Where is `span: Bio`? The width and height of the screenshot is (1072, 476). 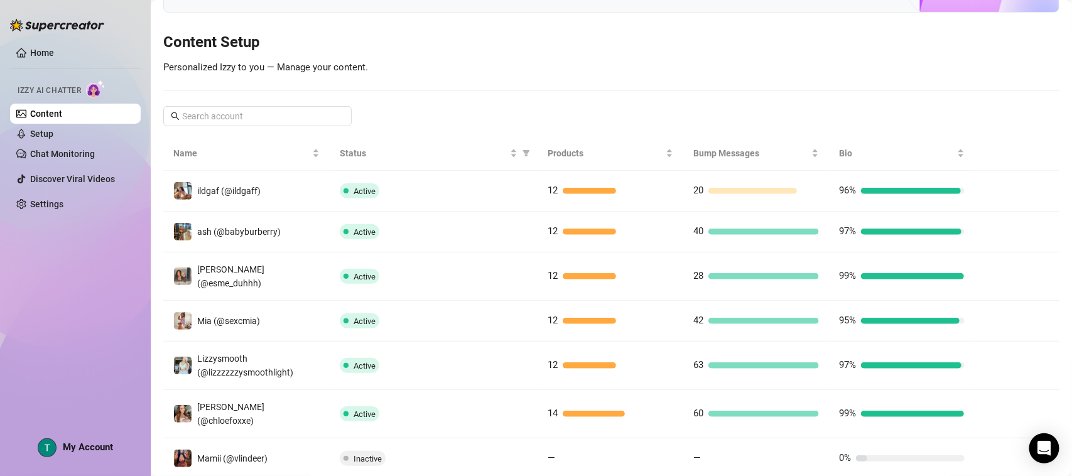
span: Bio is located at coordinates (897, 153).